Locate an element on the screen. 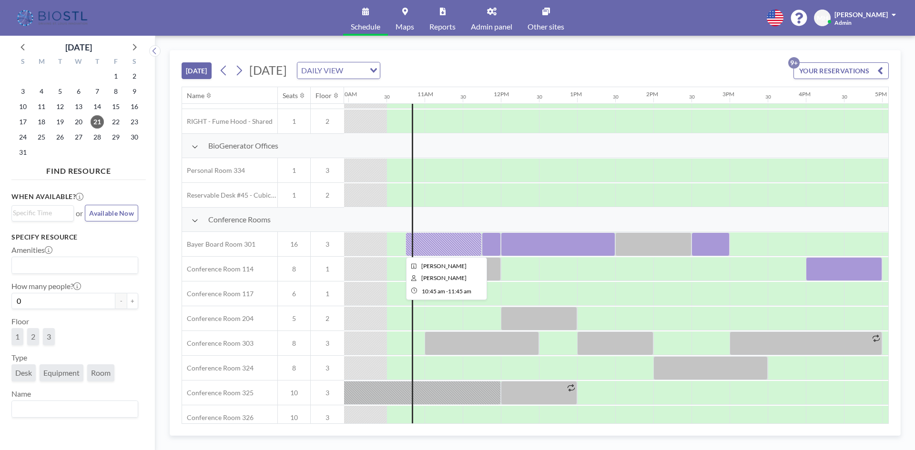 The width and height of the screenshot is (915, 450). span: Conference Rooms is located at coordinates (239, 220).